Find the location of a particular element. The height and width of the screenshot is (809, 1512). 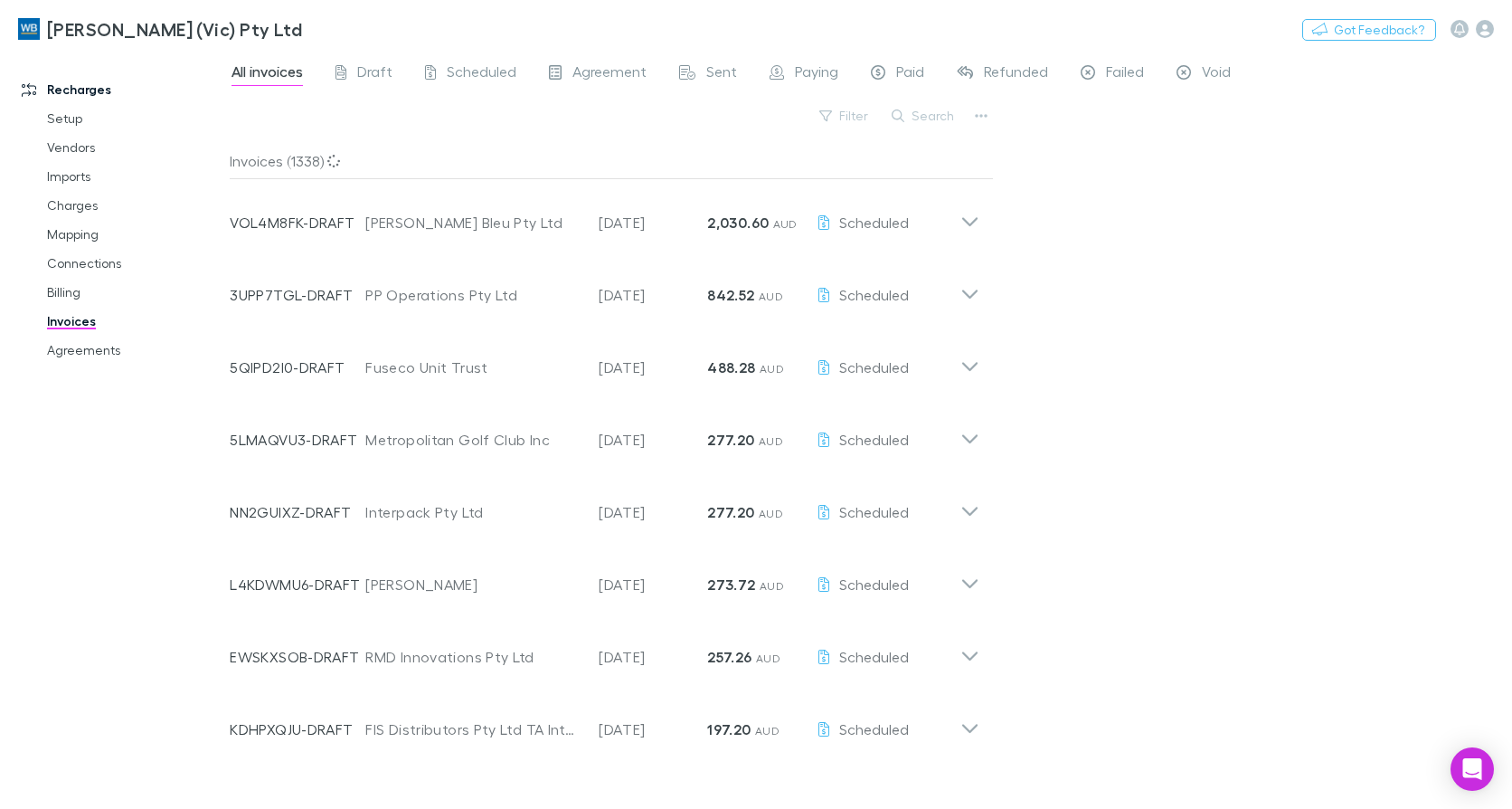

a: Invoices is located at coordinates (133, 321).